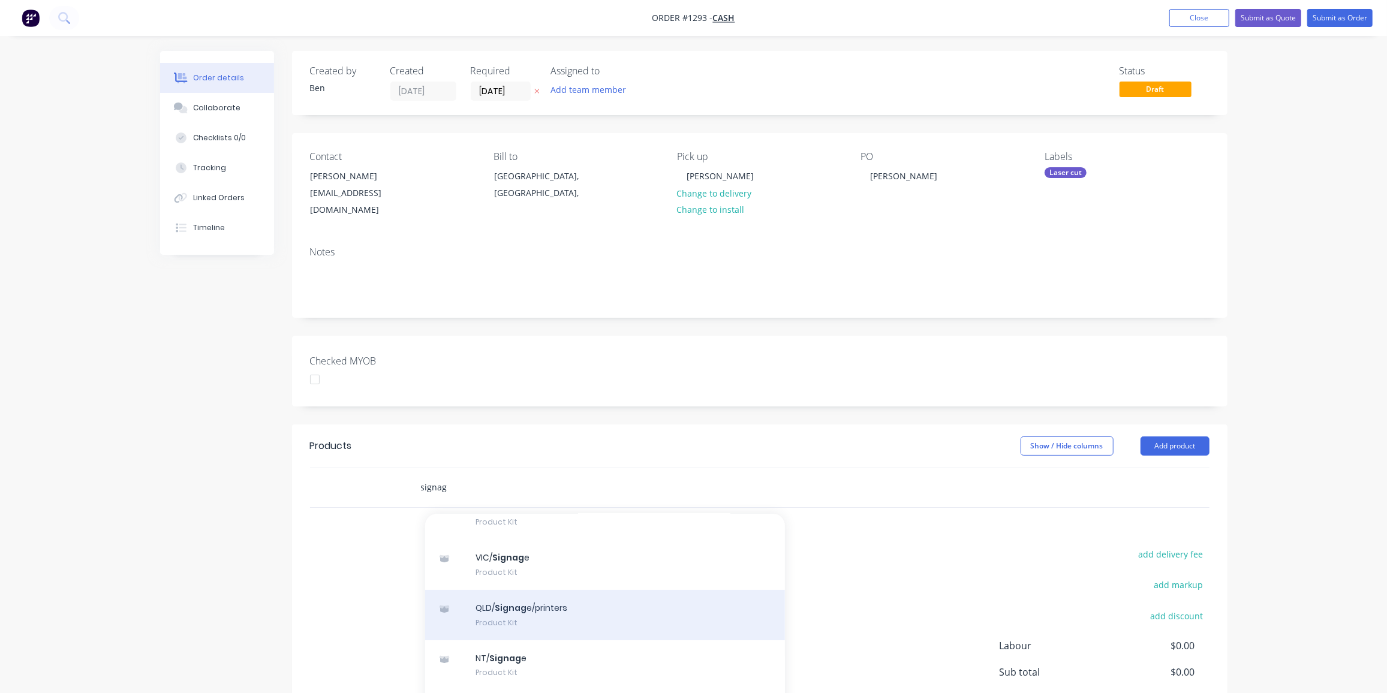 The height and width of the screenshot is (693, 1387). What do you see at coordinates (331, 446) in the screenshot?
I see `div: Products` at bounding box center [331, 446].